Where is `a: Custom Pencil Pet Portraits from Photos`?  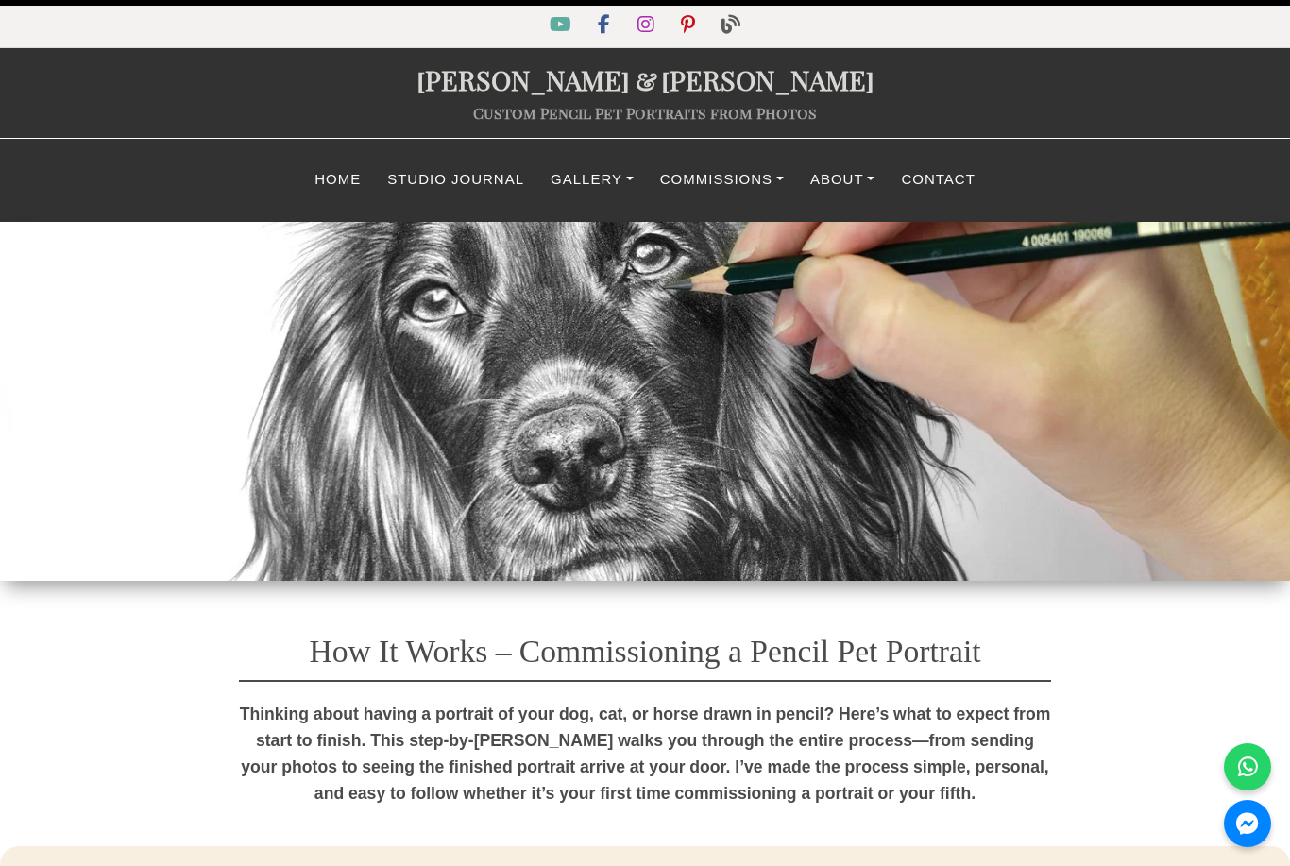 a: Custom Pencil Pet Portraits from Photos is located at coordinates (645, 112).